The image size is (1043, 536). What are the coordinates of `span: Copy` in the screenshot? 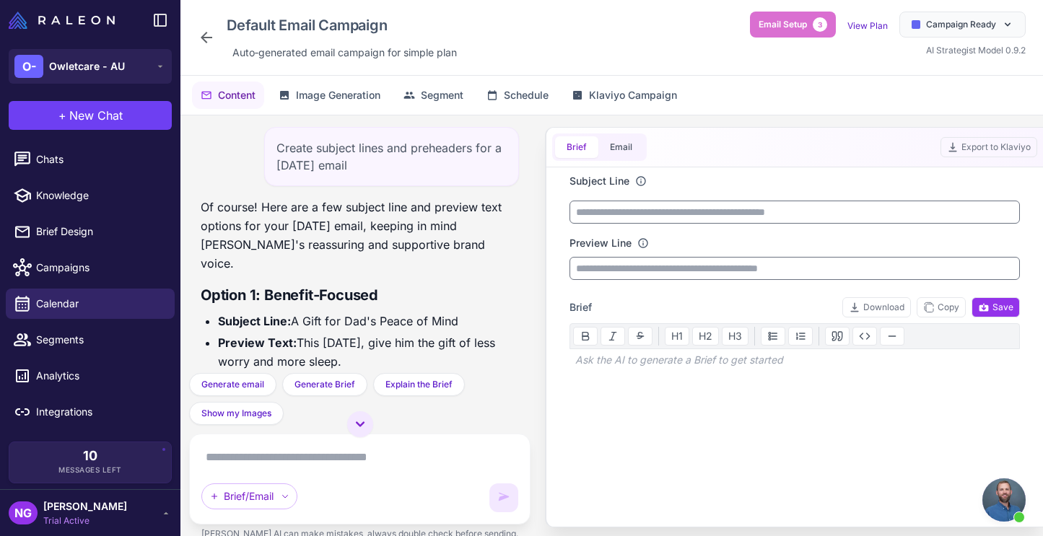 It's located at (941, 307).